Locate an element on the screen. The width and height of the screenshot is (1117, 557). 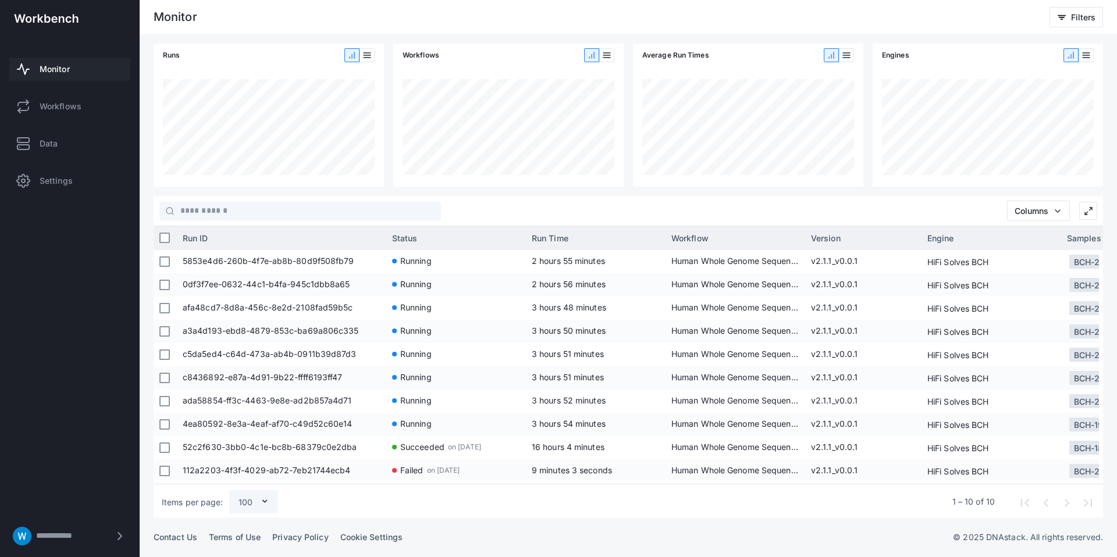
button: Last page is located at coordinates (1087, 502).